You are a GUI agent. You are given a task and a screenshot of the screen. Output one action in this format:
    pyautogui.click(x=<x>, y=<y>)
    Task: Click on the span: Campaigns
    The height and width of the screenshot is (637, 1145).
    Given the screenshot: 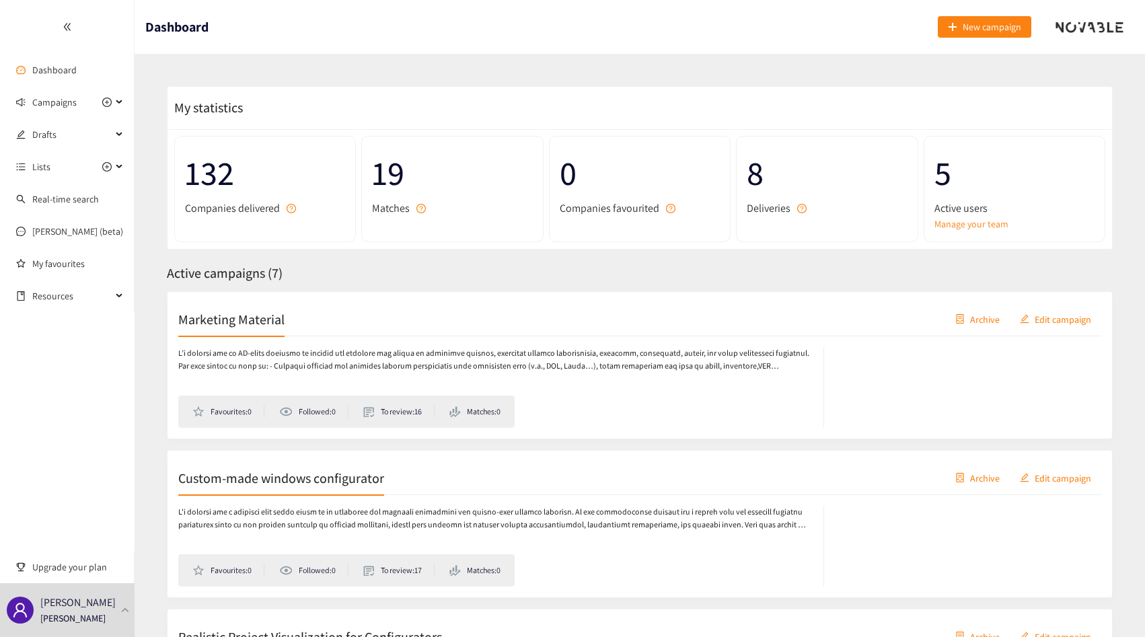 What is the action you would take?
    pyautogui.click(x=54, y=102)
    